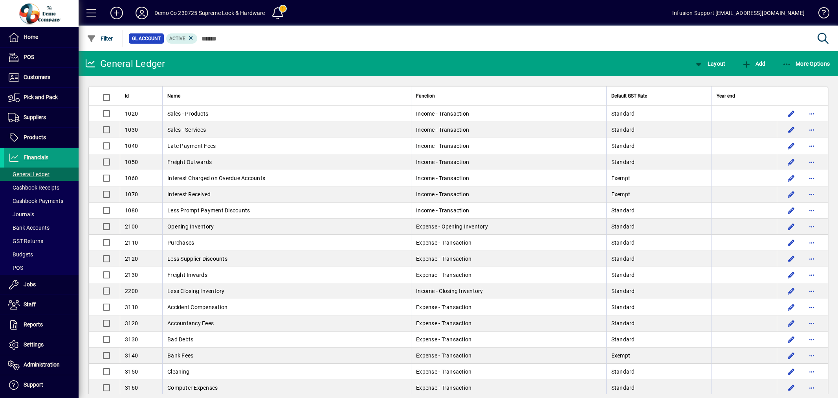 The image size is (838, 398). I want to click on a: GST Returns, so click(41, 241).